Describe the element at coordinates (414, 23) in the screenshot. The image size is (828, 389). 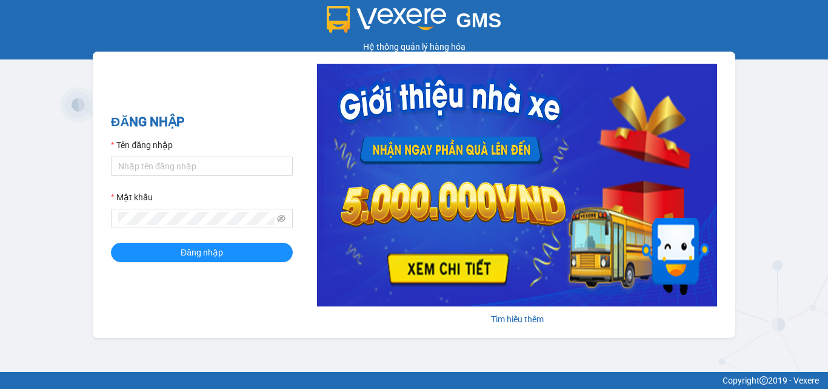
I see `a: GMS` at that location.